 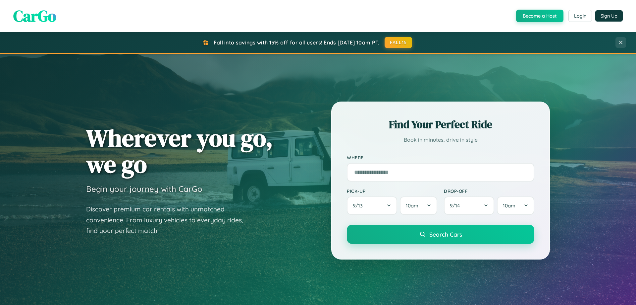 I want to click on h2: Find Your Perfect Ride, so click(x=441, y=124).